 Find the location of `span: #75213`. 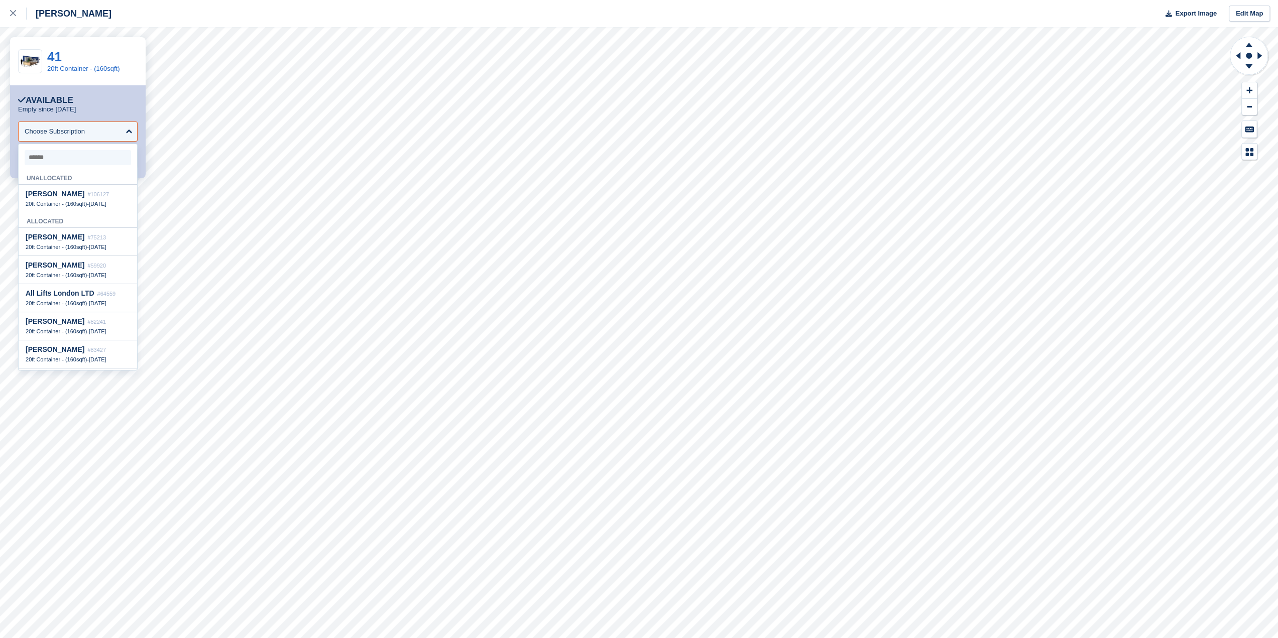

span: #75213 is located at coordinates (96, 238).